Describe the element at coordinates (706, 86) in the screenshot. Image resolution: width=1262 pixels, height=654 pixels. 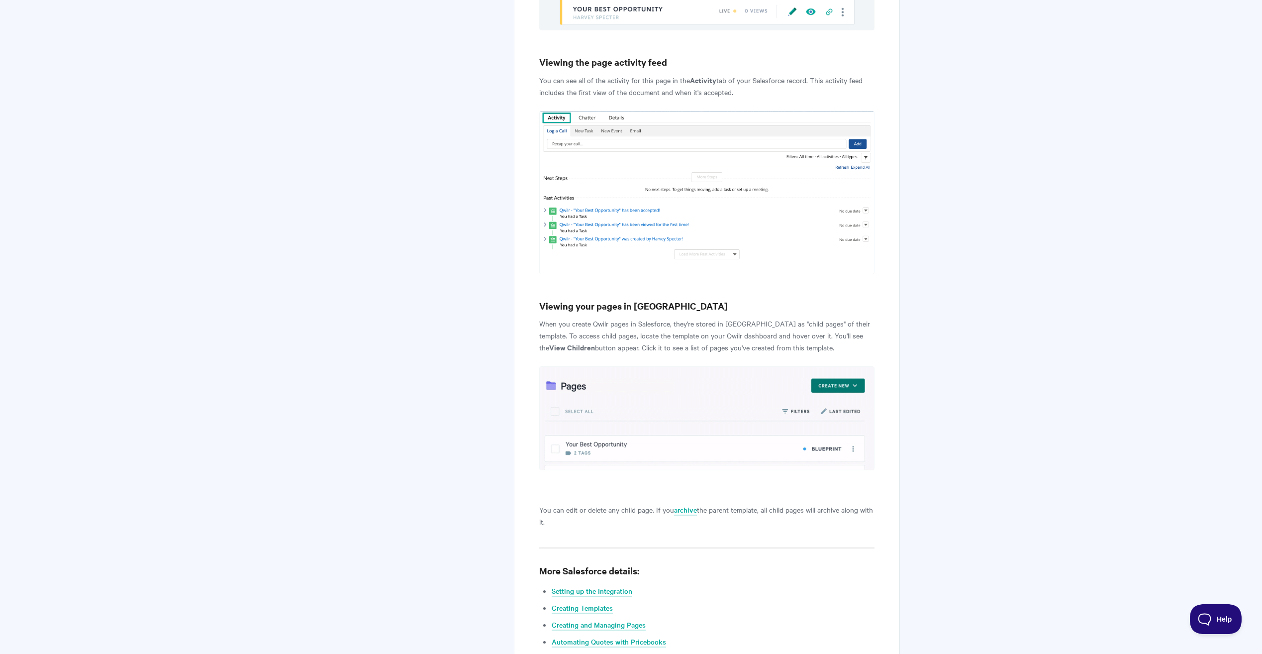
I see `p: You can see all of the activity for this page in the tab of your Salesforce record. This activity...` at that location.